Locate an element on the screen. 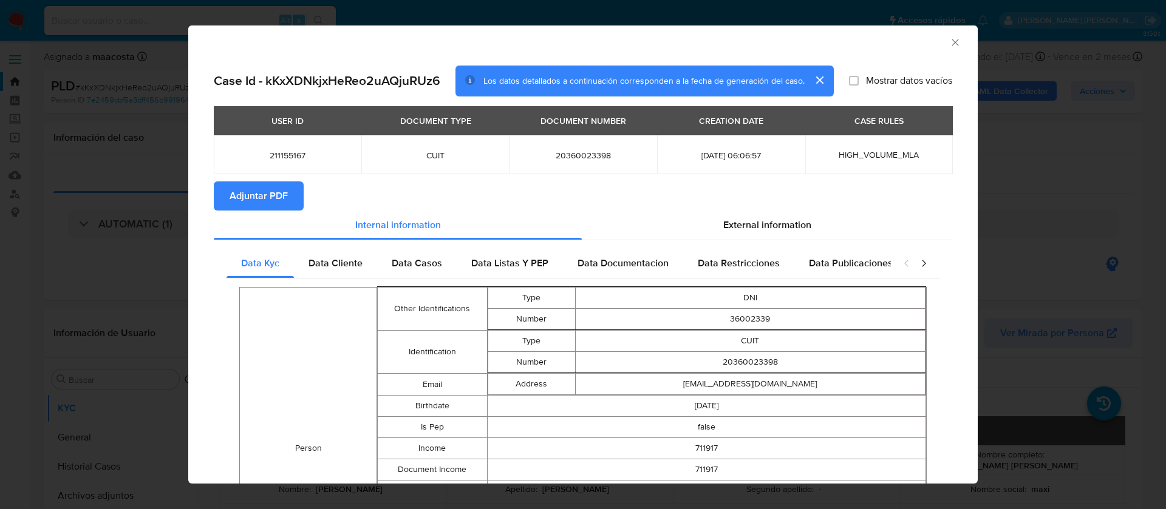  h2: Case Id - kKxXDNkjxHeReo2uAQjuRUz6 is located at coordinates (327, 81).